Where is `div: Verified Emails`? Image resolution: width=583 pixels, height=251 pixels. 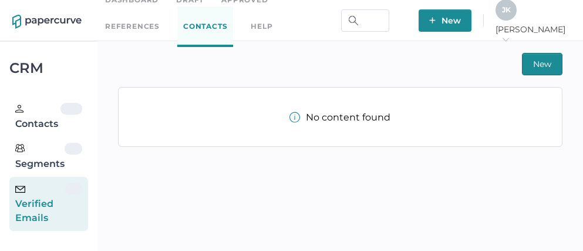
div: Verified Emails is located at coordinates (40, 204).